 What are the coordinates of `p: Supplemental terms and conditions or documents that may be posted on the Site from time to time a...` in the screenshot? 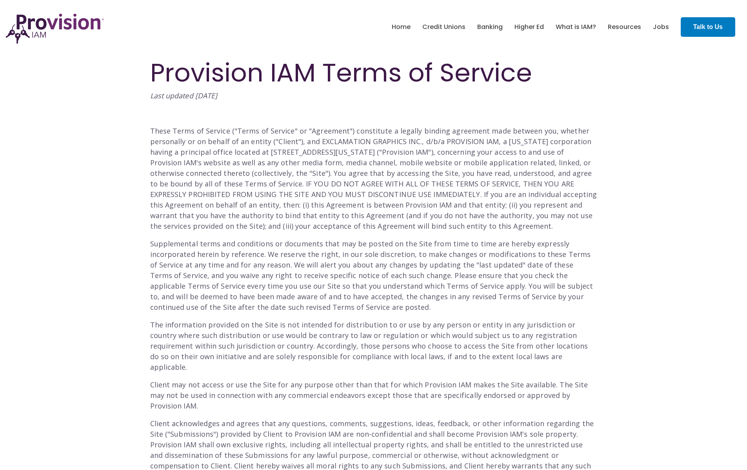 It's located at (374, 276).